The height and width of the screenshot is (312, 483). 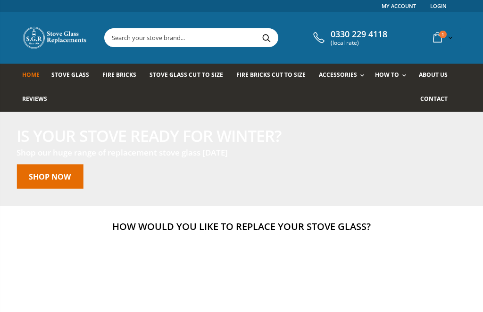 I want to click on span: Reviews, so click(x=34, y=98).